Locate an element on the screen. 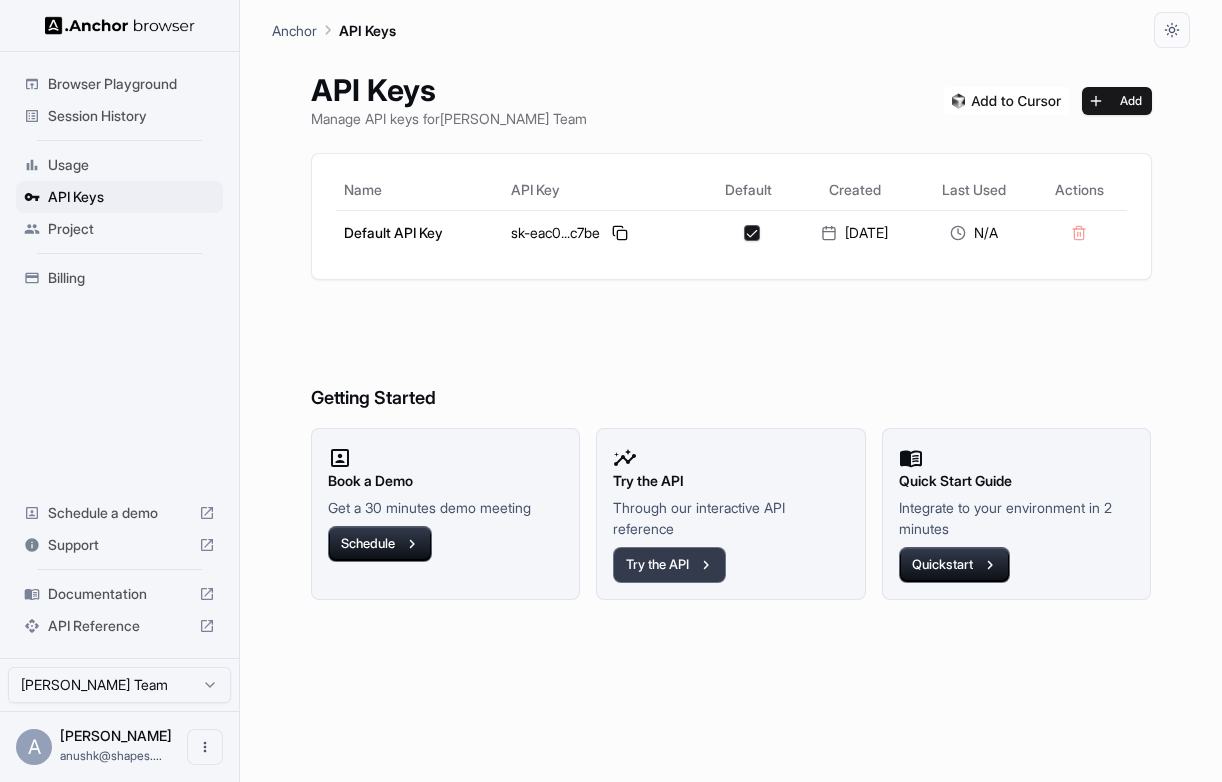  span: API Keys is located at coordinates (131, 197).